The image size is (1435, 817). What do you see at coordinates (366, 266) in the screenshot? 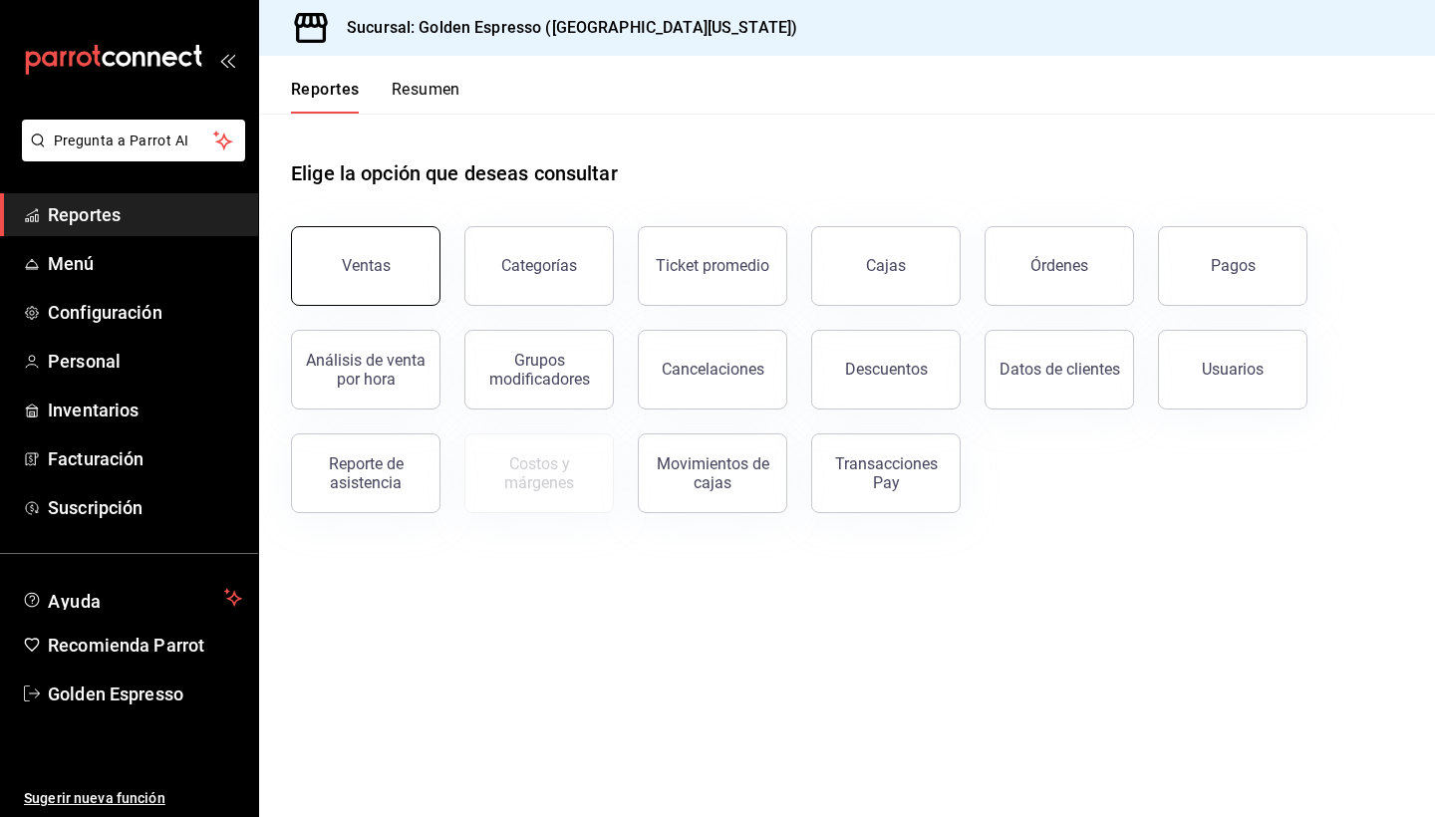
I see `button: Ventas` at bounding box center [366, 266].